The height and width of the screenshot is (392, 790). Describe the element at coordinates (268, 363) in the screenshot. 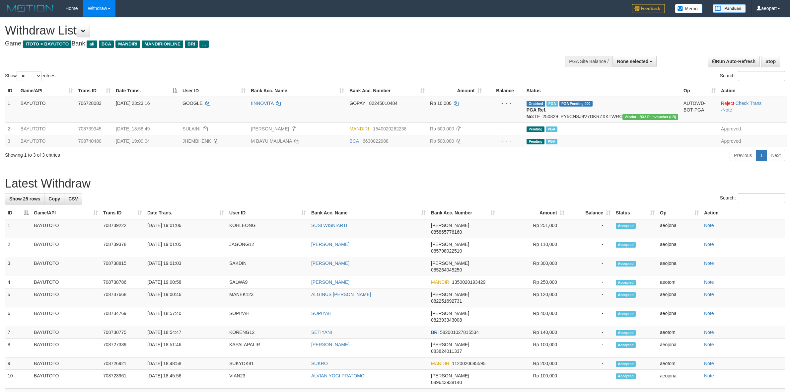

I see `td: SUKYOK81` at that location.